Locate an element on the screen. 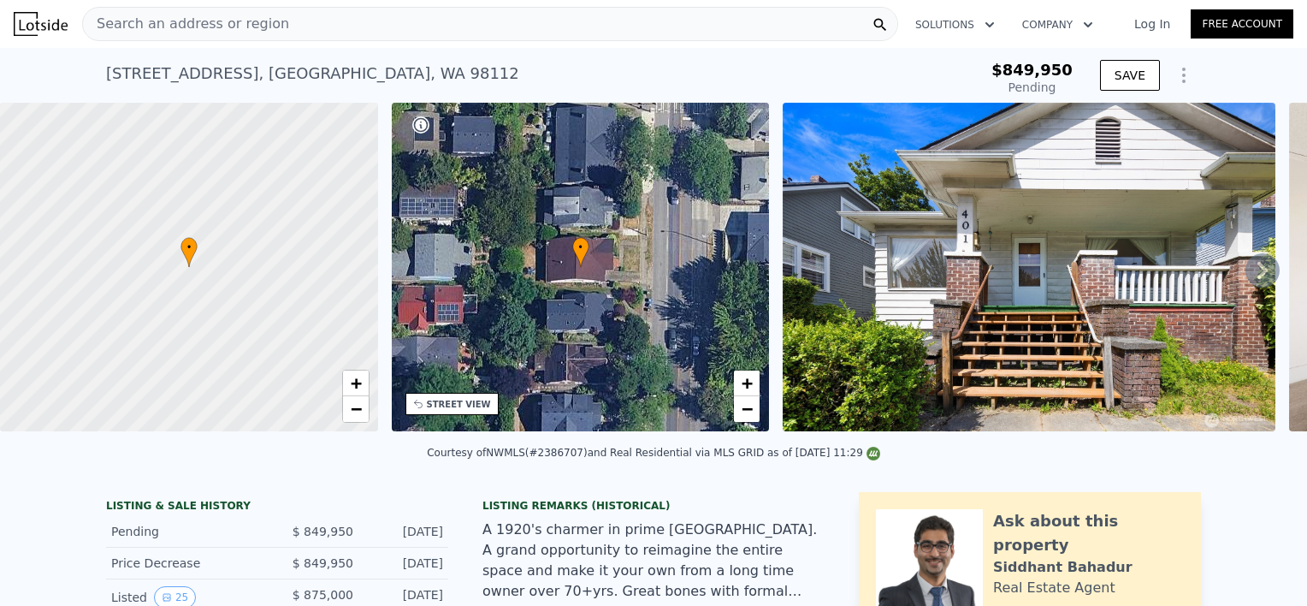 The height and width of the screenshot is (606, 1307). img: NWMLS Logo is located at coordinates (874, 453).